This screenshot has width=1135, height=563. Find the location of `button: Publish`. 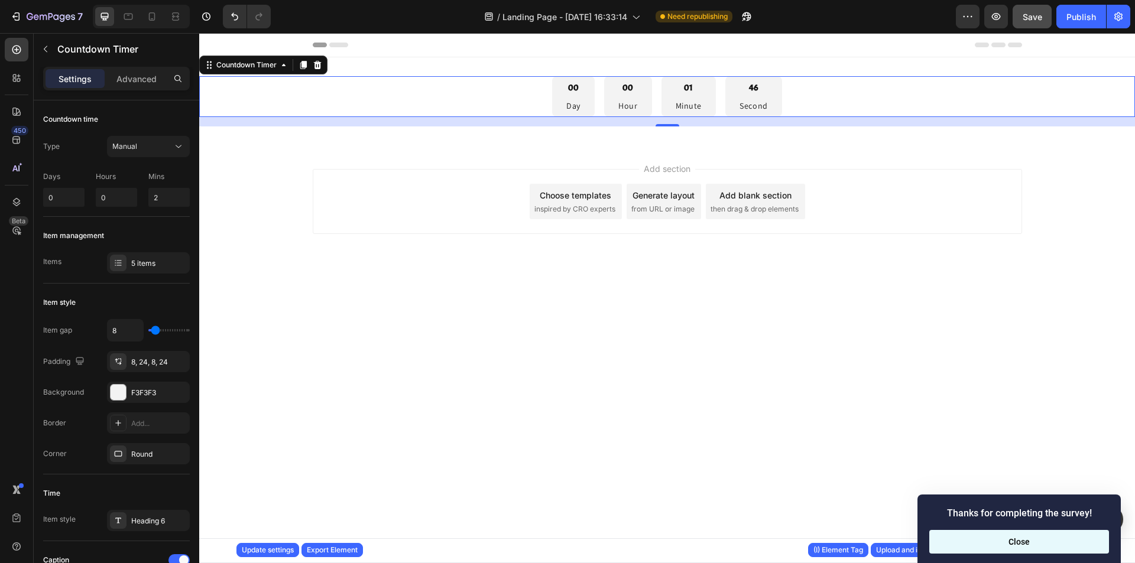

button: Publish is located at coordinates (1081, 17).